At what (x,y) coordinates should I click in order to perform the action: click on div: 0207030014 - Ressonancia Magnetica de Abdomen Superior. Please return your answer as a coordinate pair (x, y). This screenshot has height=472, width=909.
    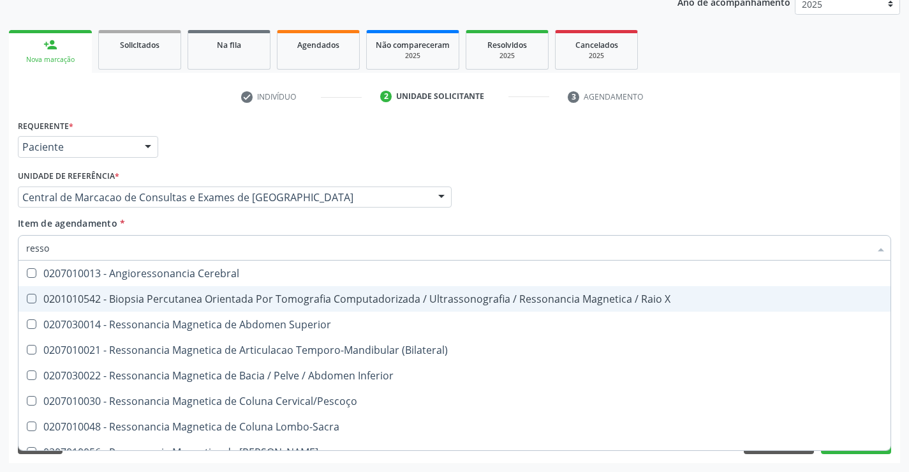
    Looking at the image, I should click on (454, 324).